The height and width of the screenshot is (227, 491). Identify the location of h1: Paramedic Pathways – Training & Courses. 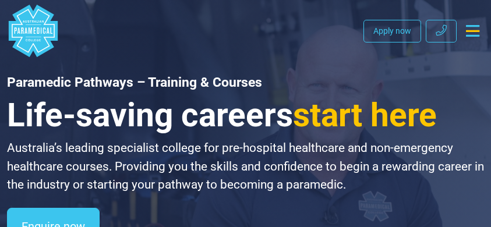
(245, 83).